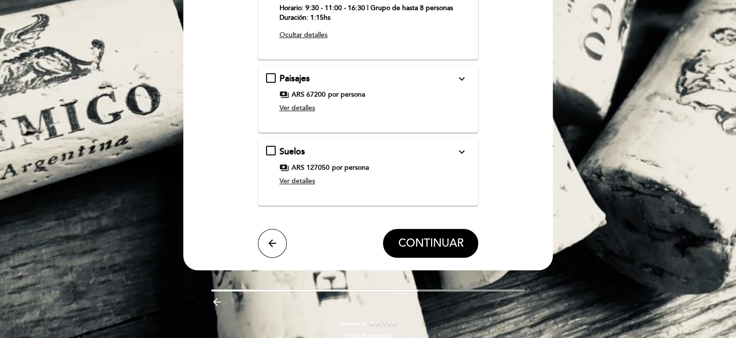 Image resolution: width=736 pixels, height=338 pixels. I want to click on span: ARS 127050, so click(310, 168).